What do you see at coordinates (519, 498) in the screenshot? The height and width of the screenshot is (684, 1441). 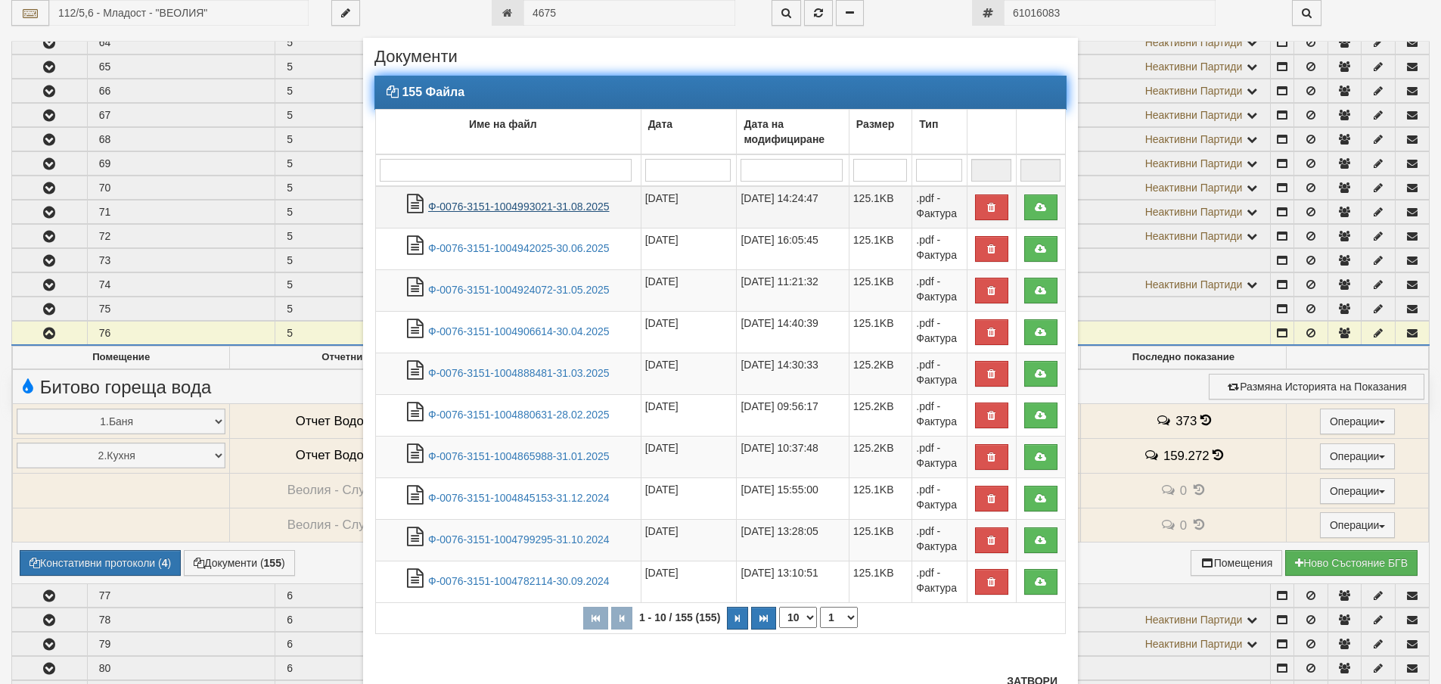 I see `a: Ф-0076-3151-1004845153-31.12.2024` at bounding box center [519, 498].